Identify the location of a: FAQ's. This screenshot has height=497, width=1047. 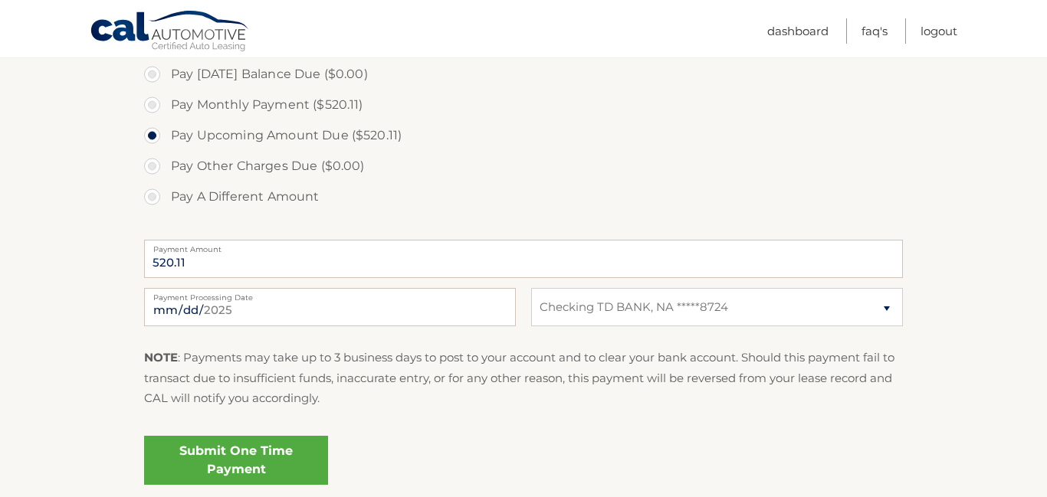
(874, 31).